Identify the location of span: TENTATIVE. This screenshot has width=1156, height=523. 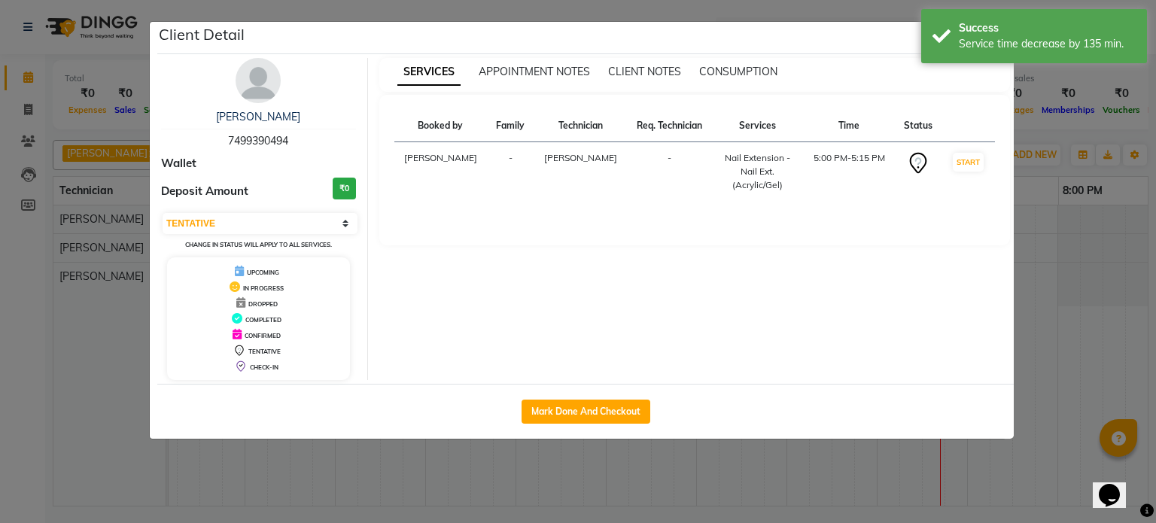
(264, 351).